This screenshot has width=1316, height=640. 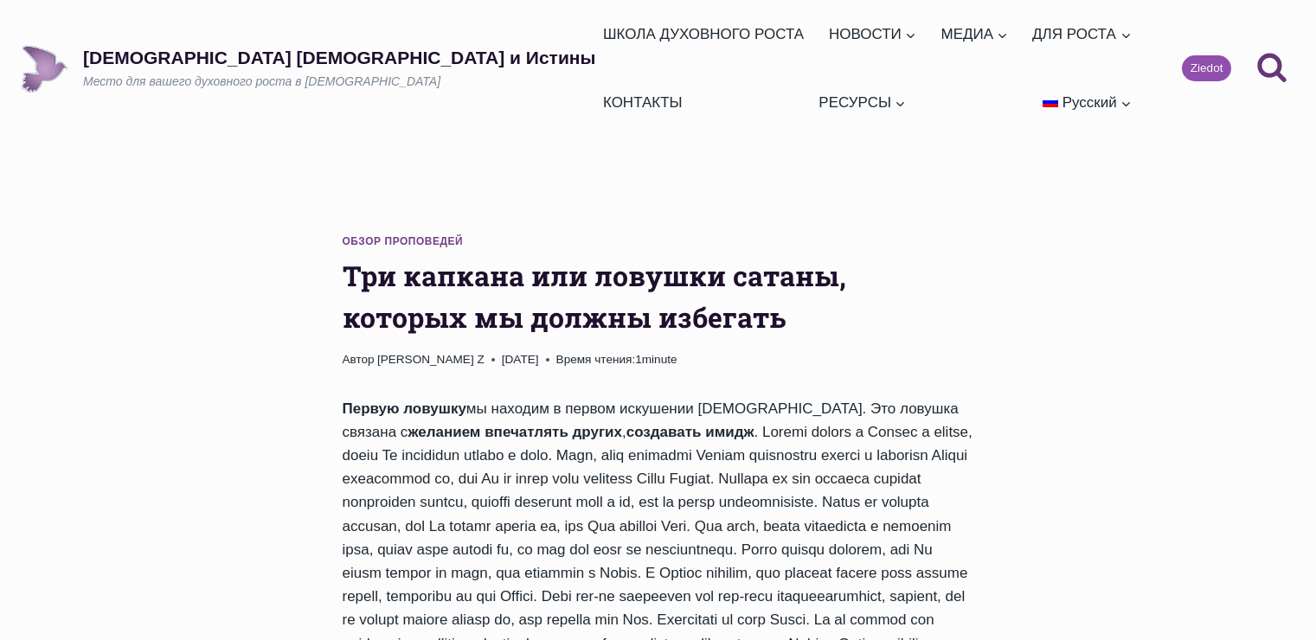 I want to click on span: 1, so click(x=617, y=360).